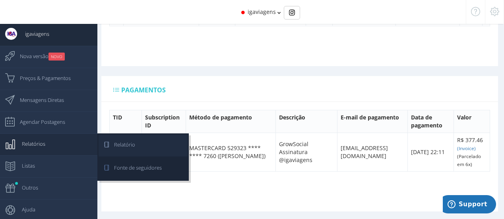  What do you see at coordinates (56, 56) in the screenshot?
I see `small: NOVO` at bounding box center [56, 56].